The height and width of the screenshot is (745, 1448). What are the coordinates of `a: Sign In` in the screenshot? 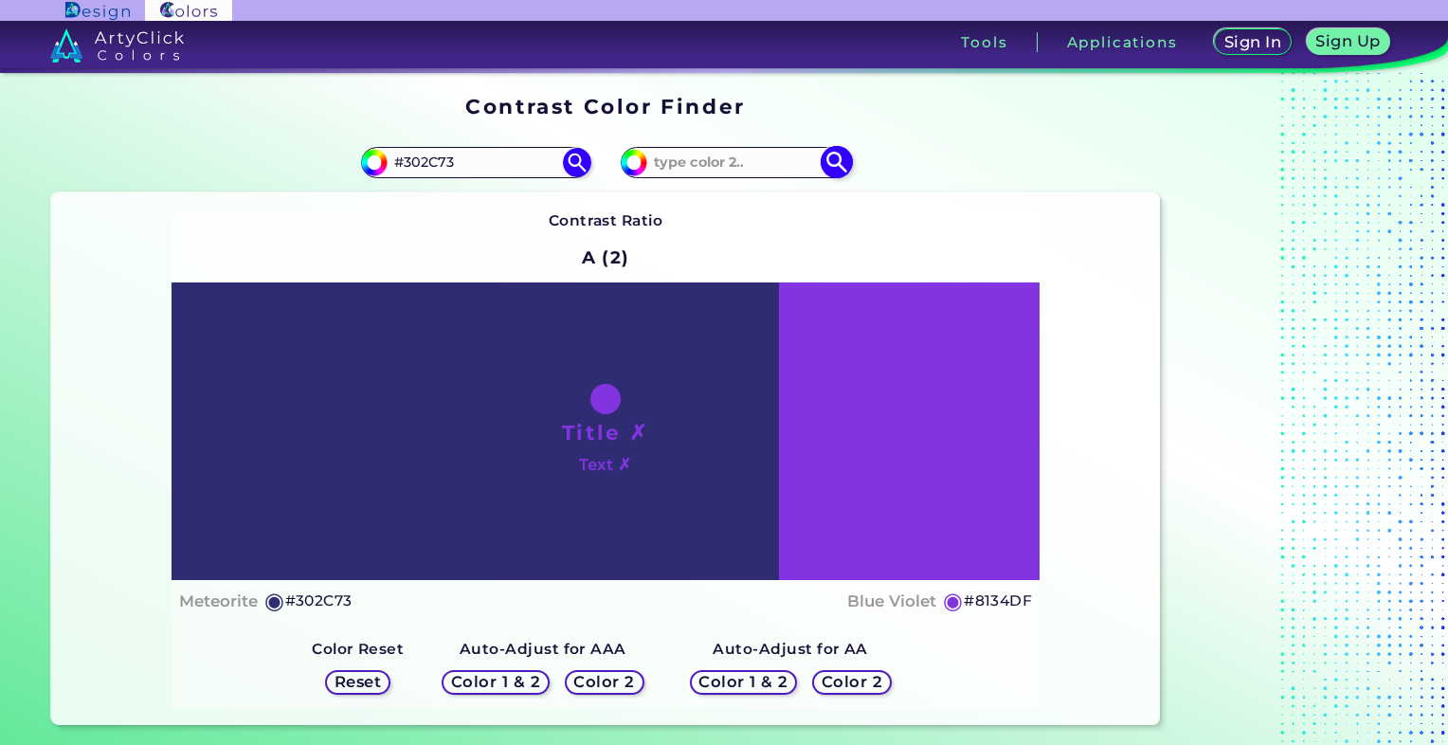 It's located at (1253, 42).